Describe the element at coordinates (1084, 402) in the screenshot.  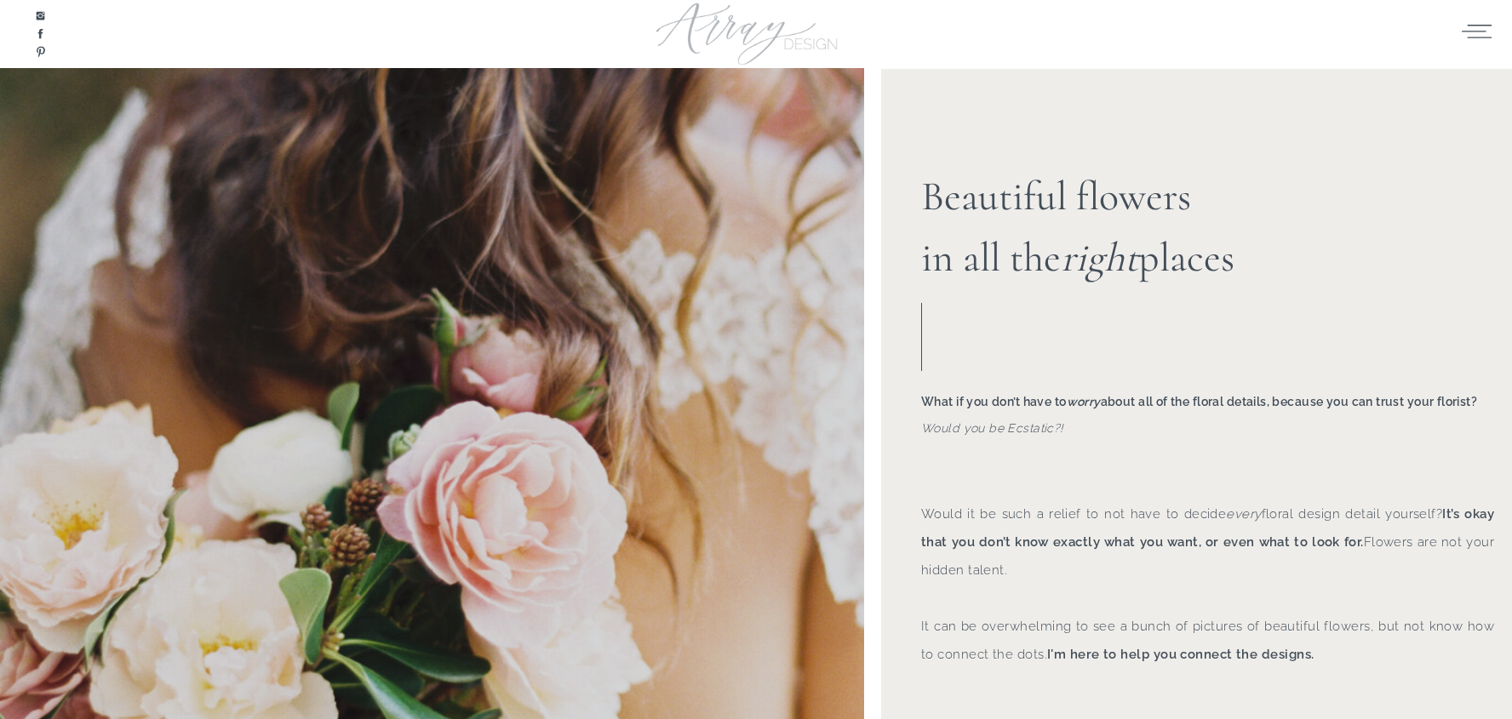
I see `i: worry` at that location.